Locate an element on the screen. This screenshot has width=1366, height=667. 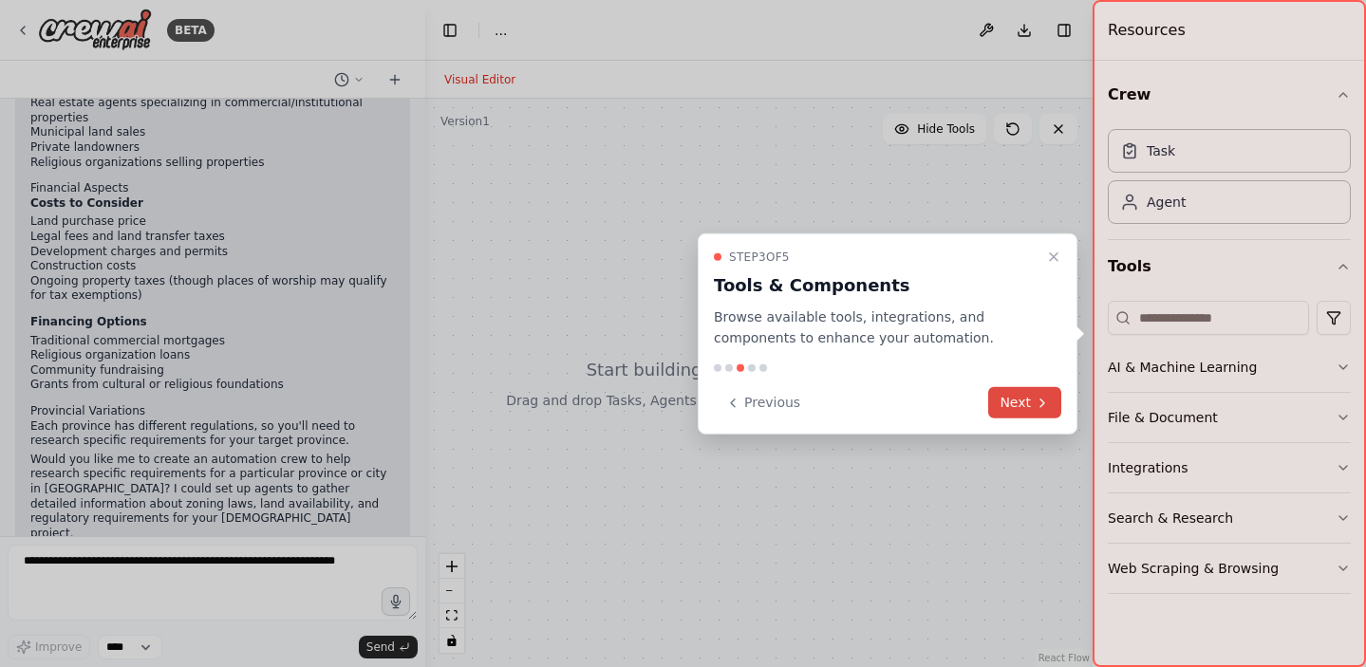
p: Browse available tools, integrations, and components to enhance your automation. is located at coordinates (876, 328).